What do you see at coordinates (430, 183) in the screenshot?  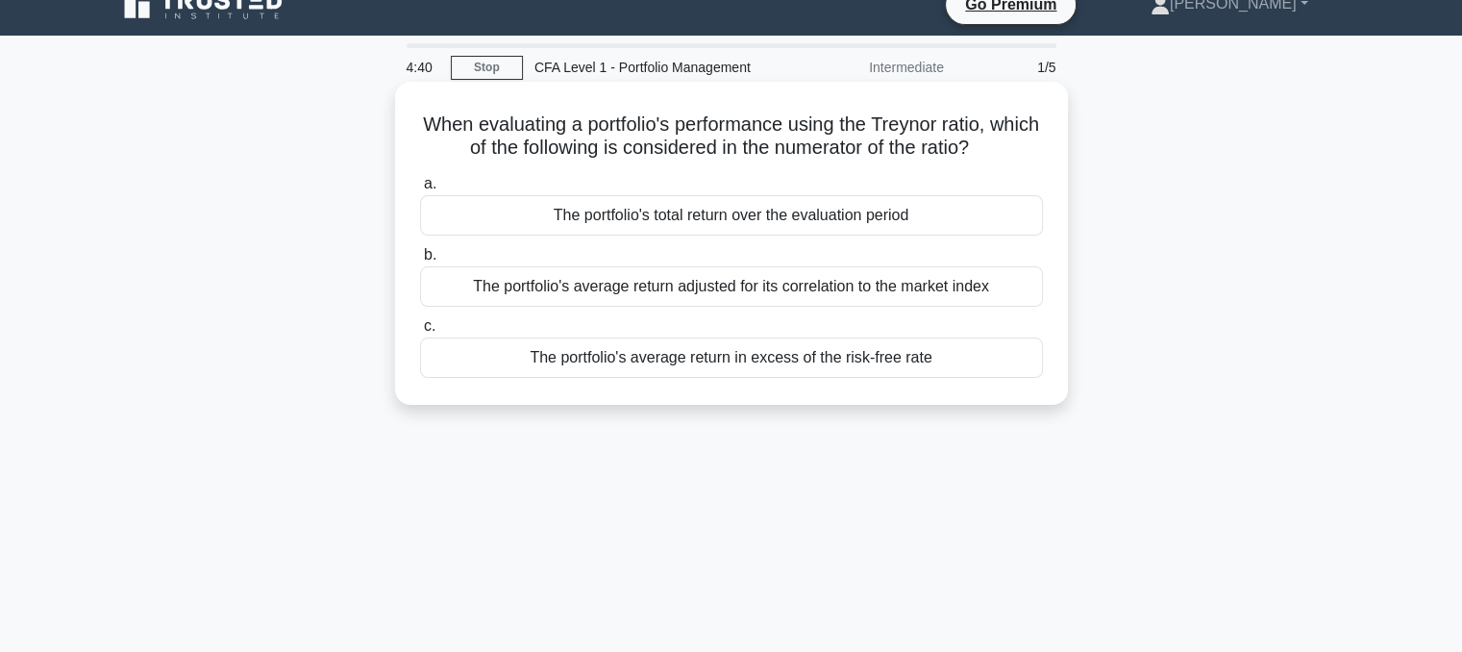 I see `span: a.` at bounding box center [430, 183].